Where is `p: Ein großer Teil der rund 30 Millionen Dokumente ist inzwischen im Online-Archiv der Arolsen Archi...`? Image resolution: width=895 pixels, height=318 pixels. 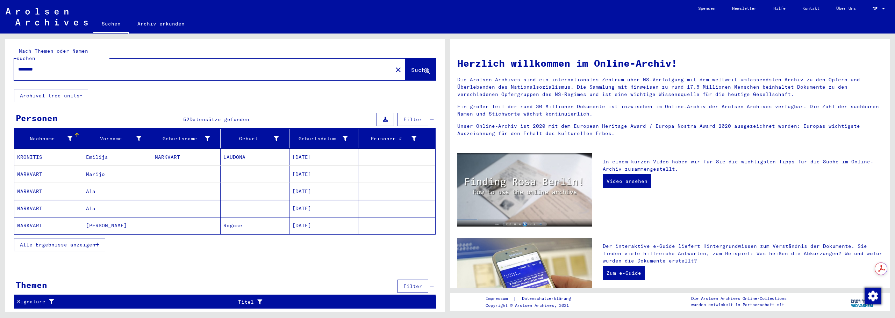 p: Ein großer Teil der rund 30 Millionen Dokumente ist inzwischen im Online-Archiv der Arolsen Archi... is located at coordinates (669, 110).